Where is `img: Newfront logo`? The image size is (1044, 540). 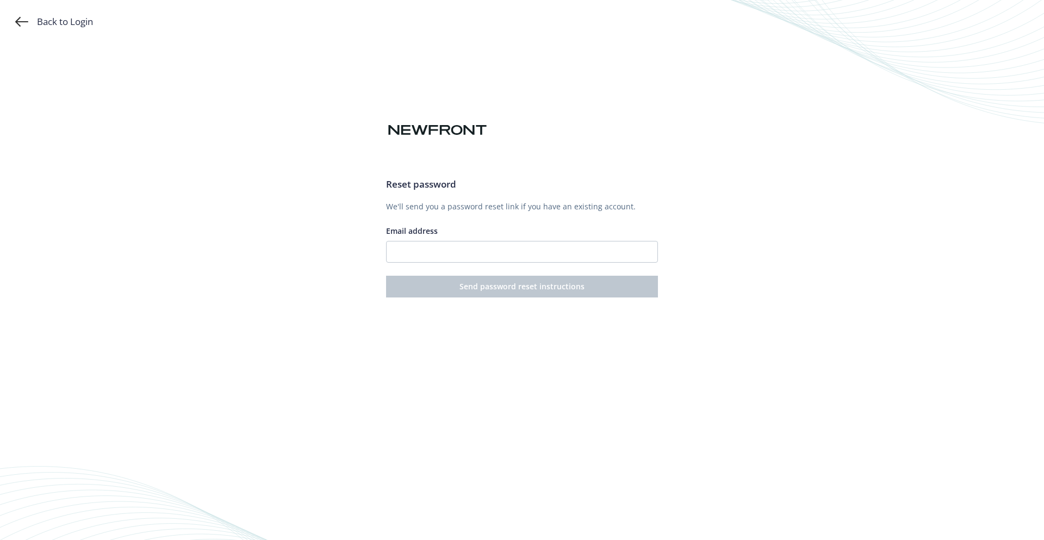
img: Newfront logo is located at coordinates (437, 130).